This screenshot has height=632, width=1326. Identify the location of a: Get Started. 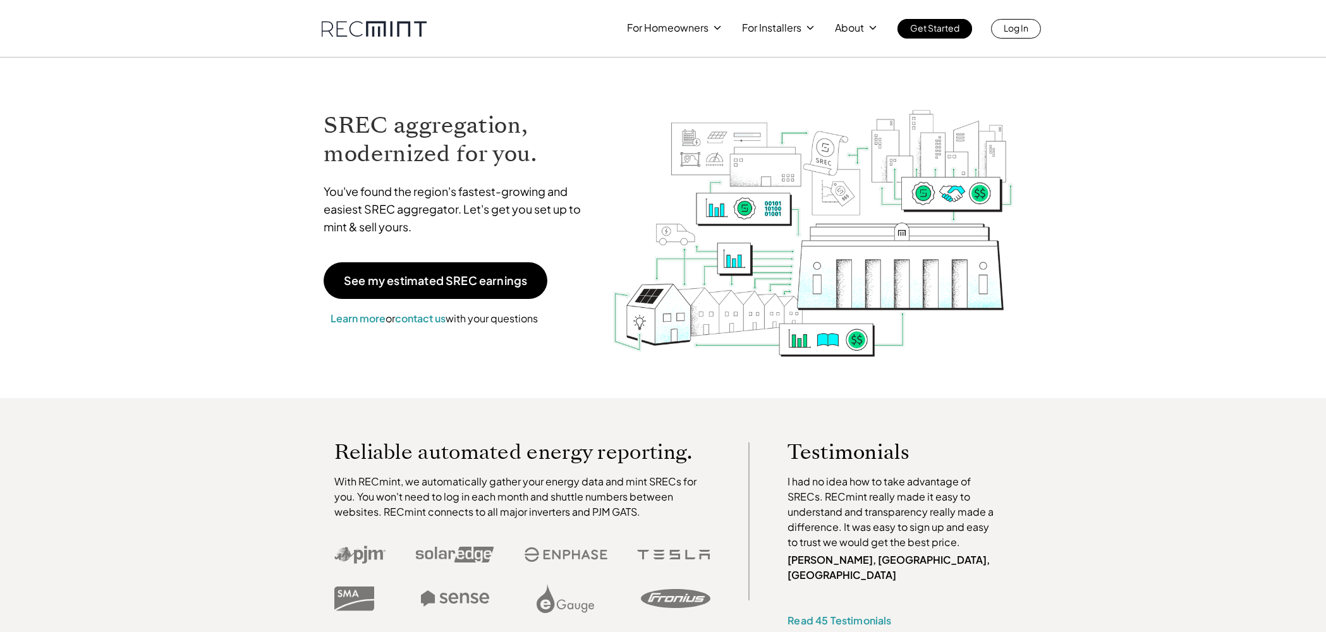
(935, 28).